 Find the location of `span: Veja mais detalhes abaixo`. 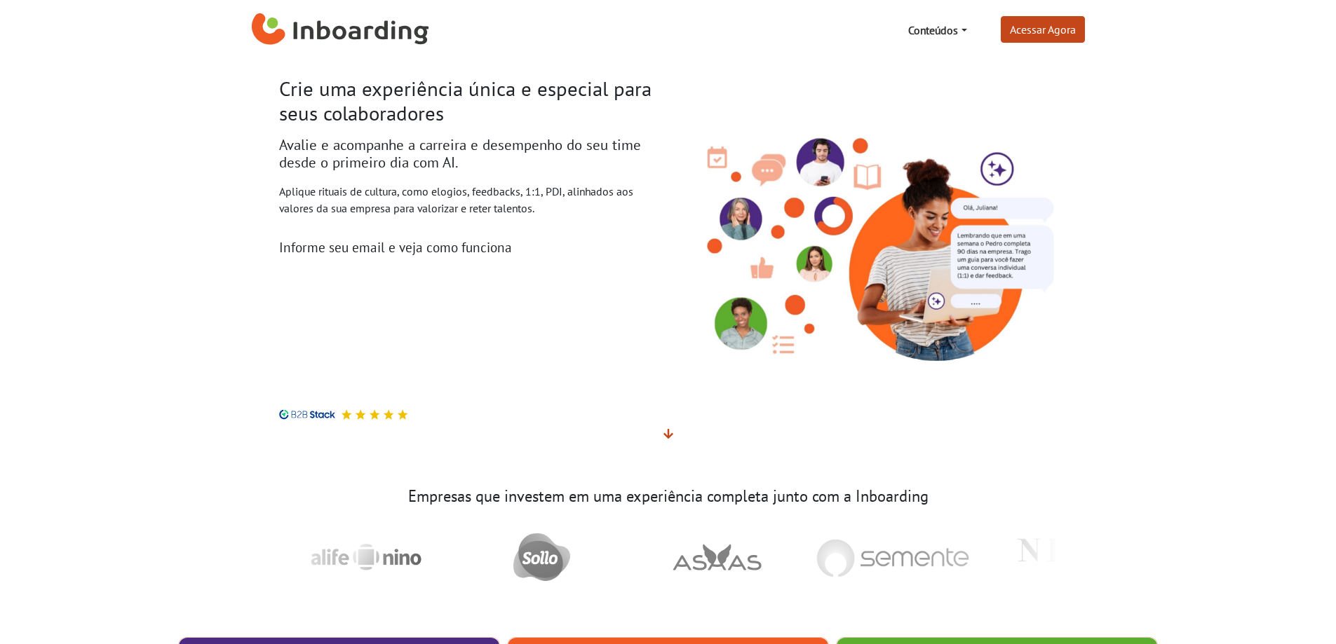

span: Veja mais detalhes abaixo is located at coordinates (668, 434).